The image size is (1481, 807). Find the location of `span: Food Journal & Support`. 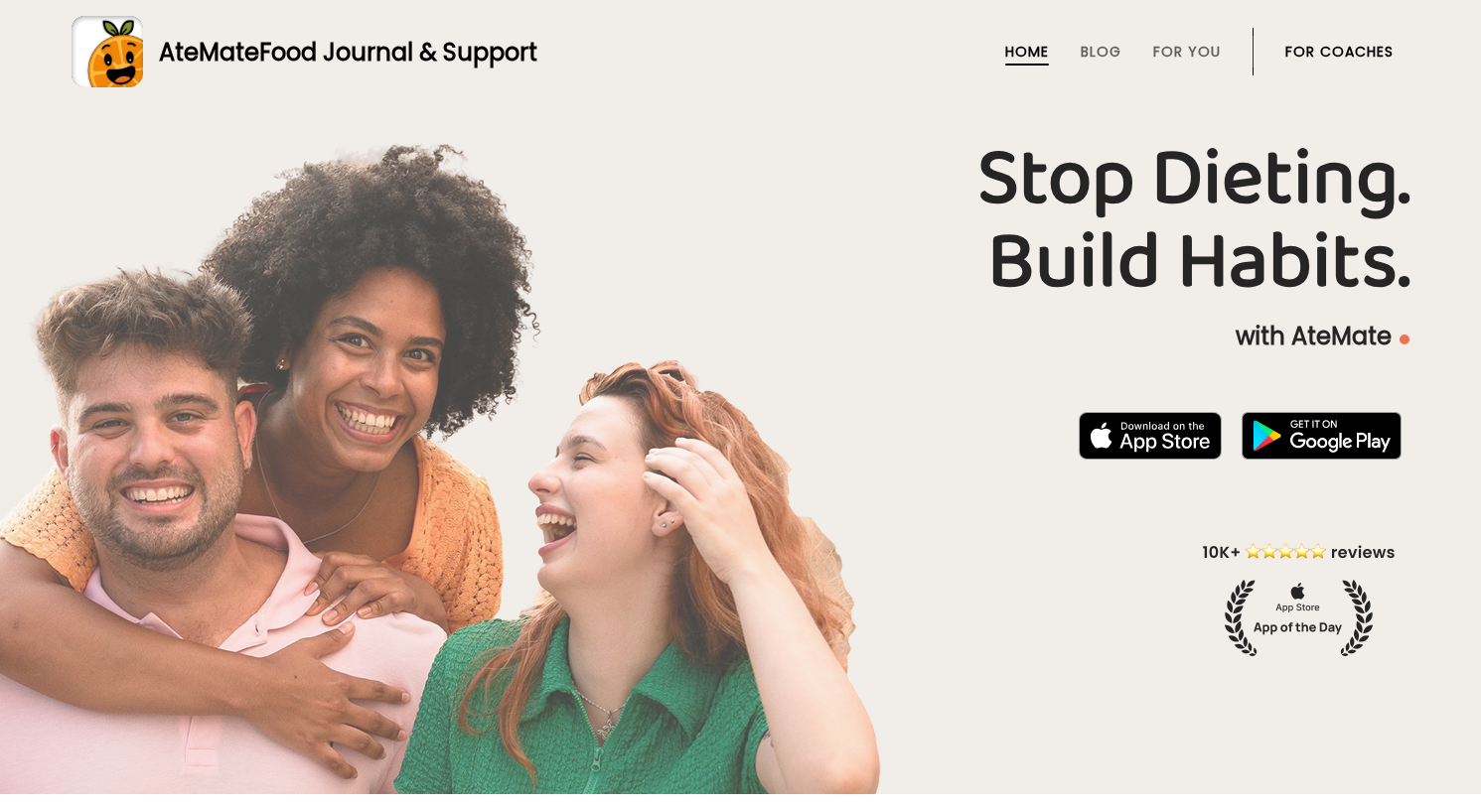

span: Food Journal & Support is located at coordinates (398, 52).